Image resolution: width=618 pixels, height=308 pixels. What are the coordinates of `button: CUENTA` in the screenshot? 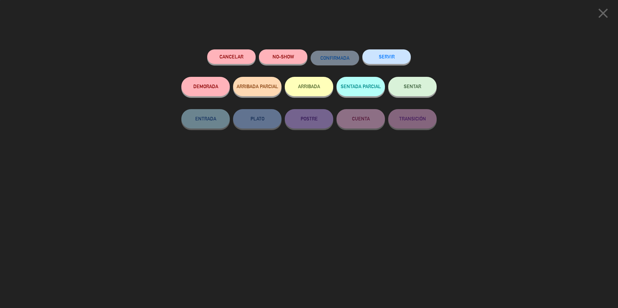 It's located at (361, 119).